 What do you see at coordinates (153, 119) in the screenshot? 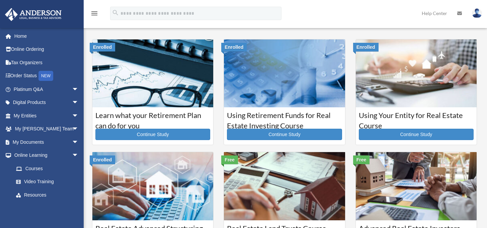
I see `h3: Learn what your Retirement Plan can do for you` at bounding box center [153, 119].